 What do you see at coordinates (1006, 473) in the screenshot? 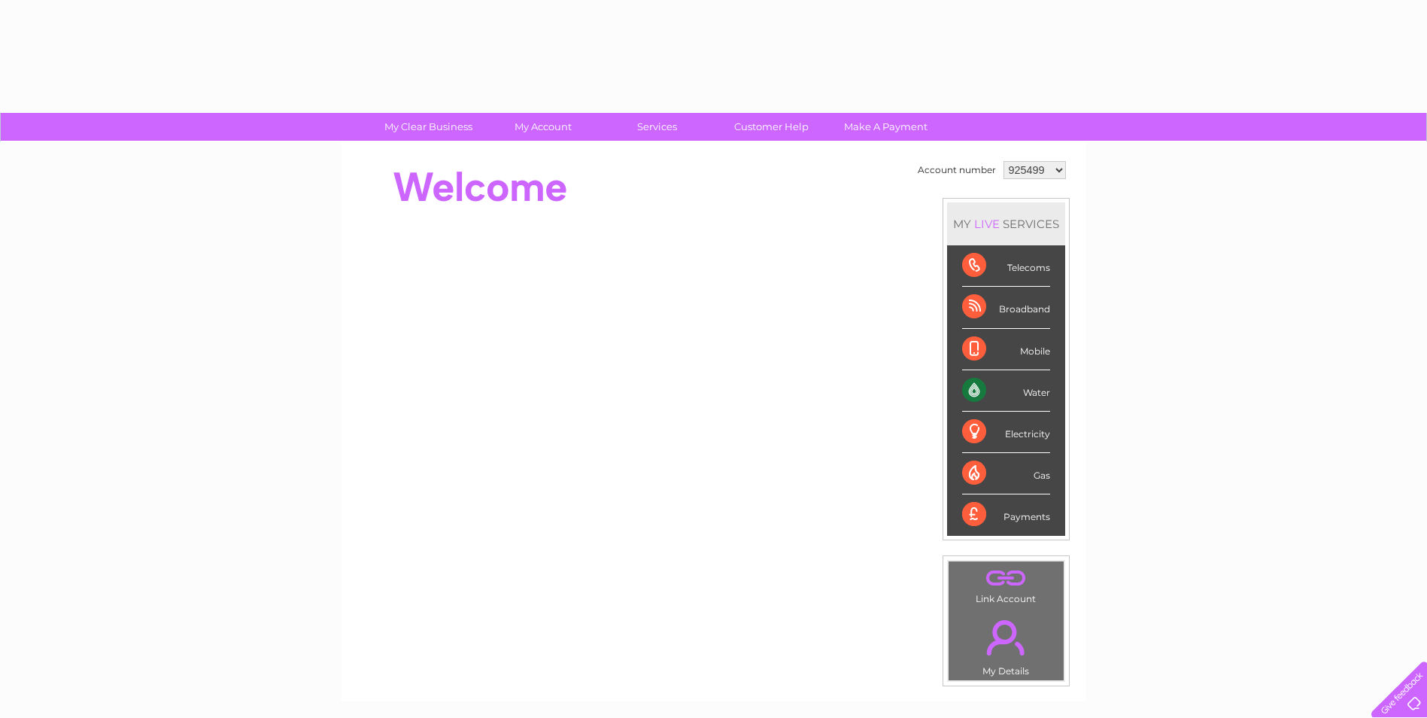
I see `div: Gas` at bounding box center [1006, 473].